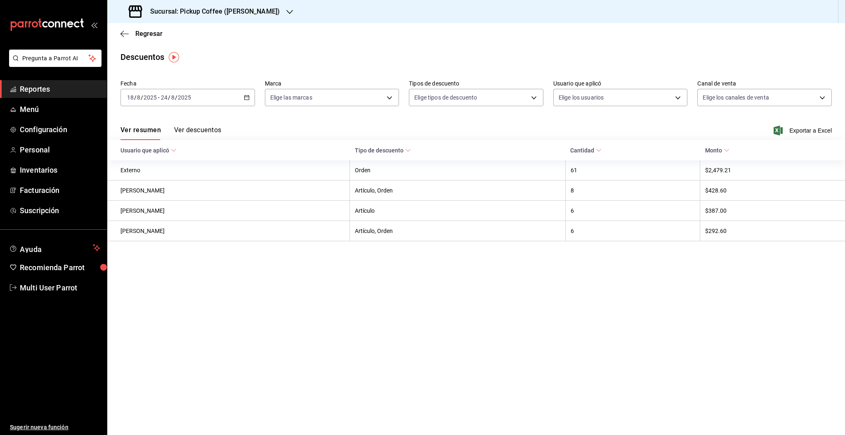  I want to click on span: Elige los canales de venta, so click(736, 97).